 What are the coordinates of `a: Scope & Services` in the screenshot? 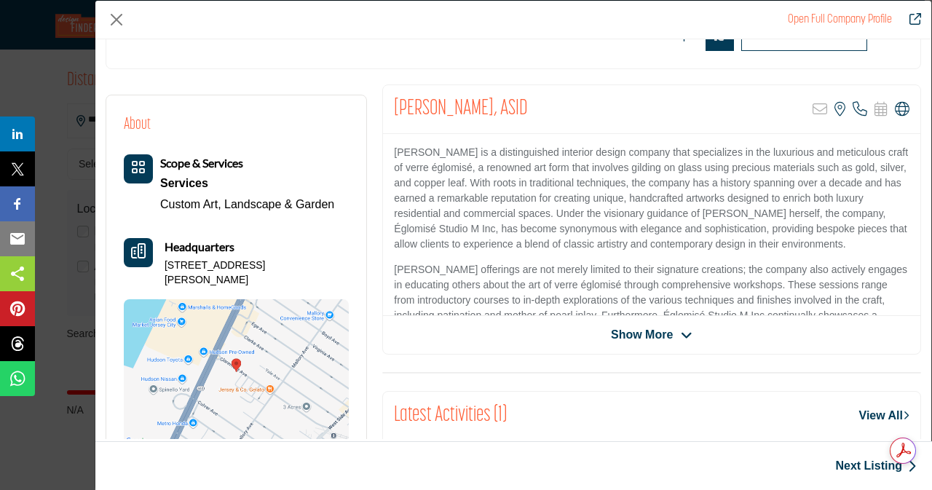 It's located at (202, 163).